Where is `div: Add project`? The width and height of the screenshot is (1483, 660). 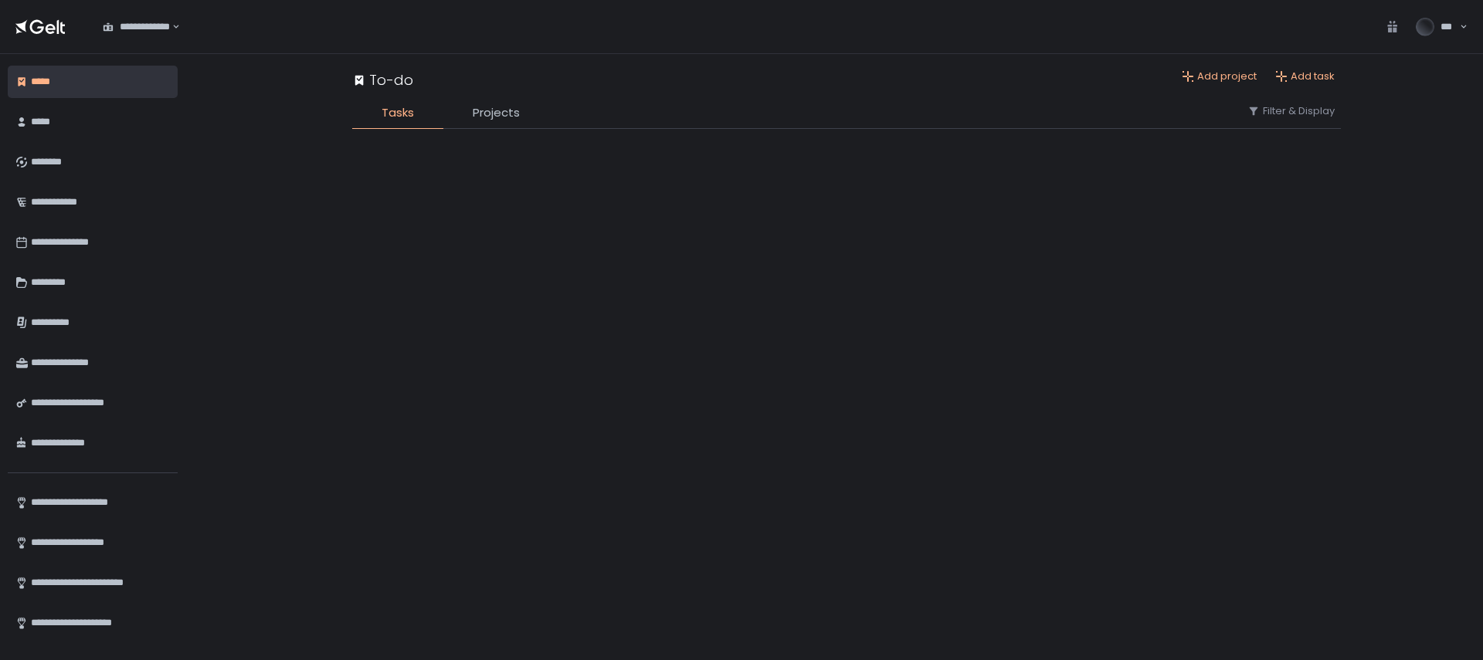
div: Add project is located at coordinates (1219, 76).